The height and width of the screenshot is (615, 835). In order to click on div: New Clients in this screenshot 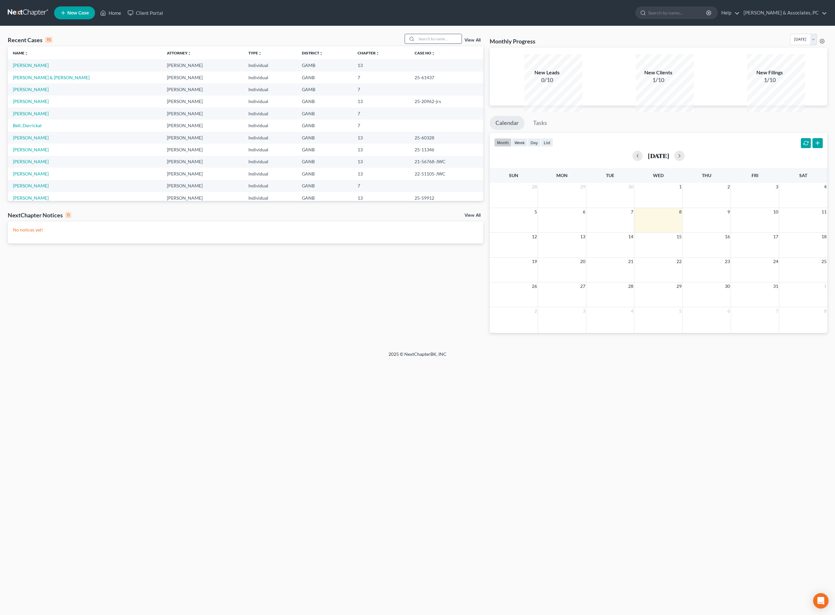, I will do `click(658, 72)`.